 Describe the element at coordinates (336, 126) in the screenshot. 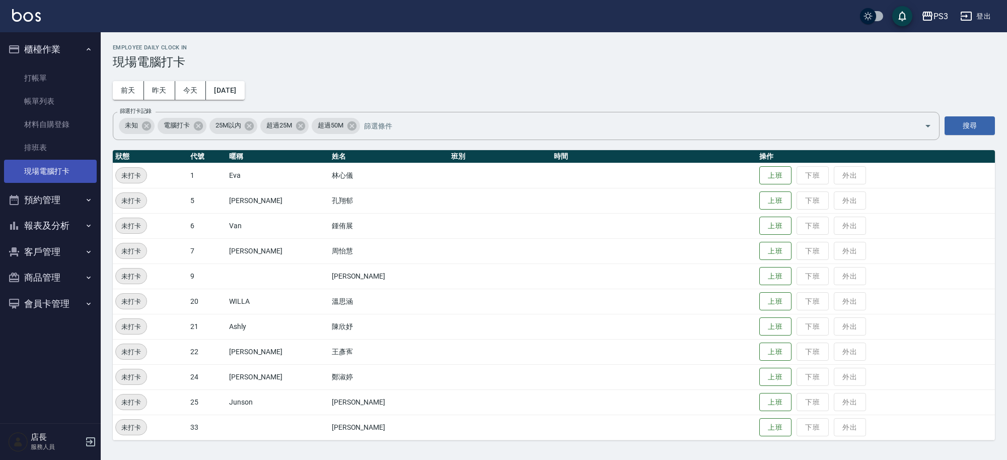

I see `div: 超過50M` at that location.